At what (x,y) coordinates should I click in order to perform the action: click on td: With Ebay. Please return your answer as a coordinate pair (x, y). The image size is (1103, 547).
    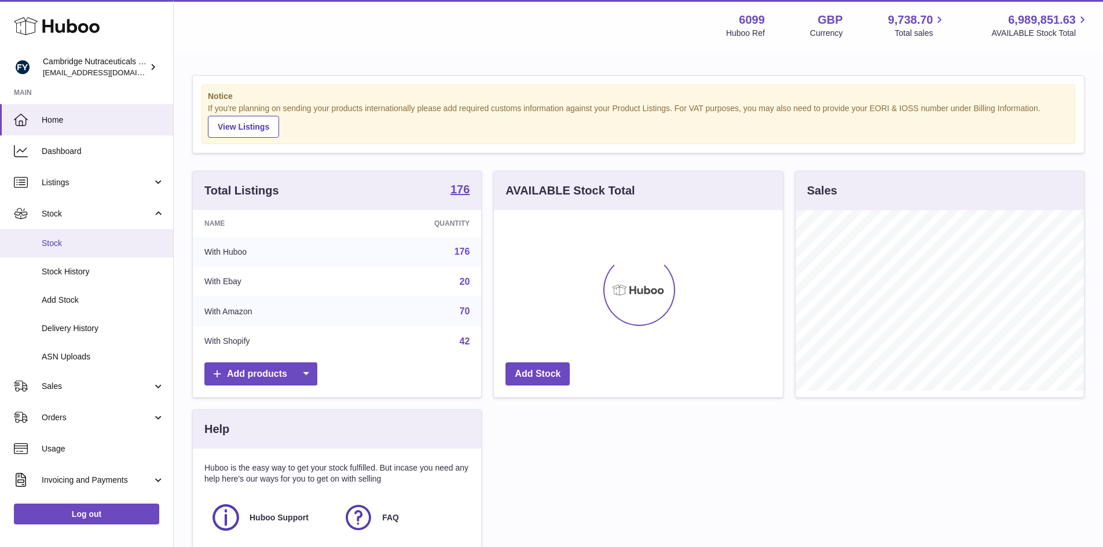
    Looking at the image, I should click on (272, 282).